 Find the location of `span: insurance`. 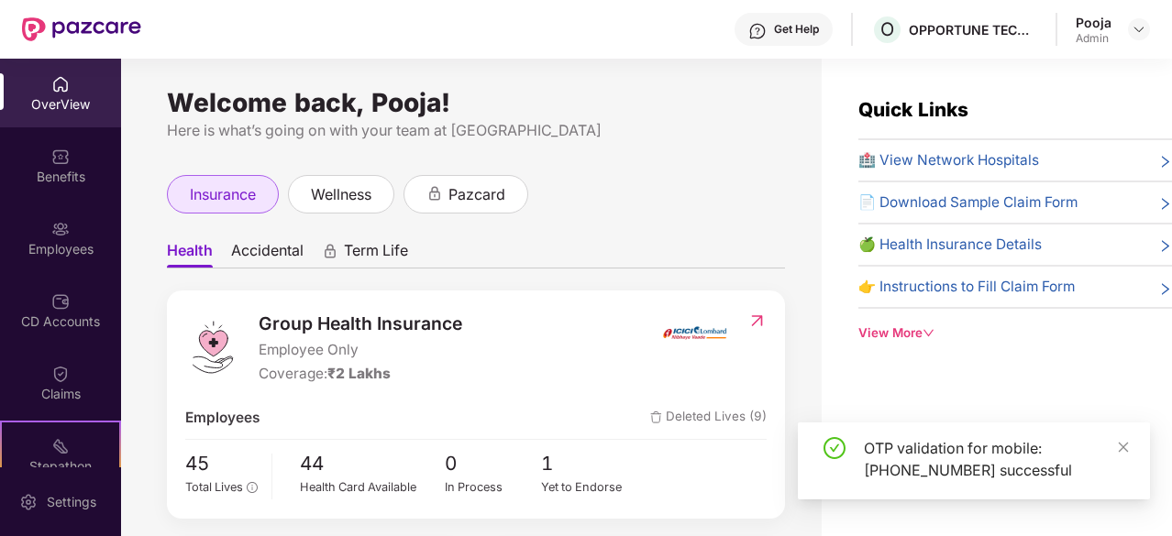

span: insurance is located at coordinates (223, 194).